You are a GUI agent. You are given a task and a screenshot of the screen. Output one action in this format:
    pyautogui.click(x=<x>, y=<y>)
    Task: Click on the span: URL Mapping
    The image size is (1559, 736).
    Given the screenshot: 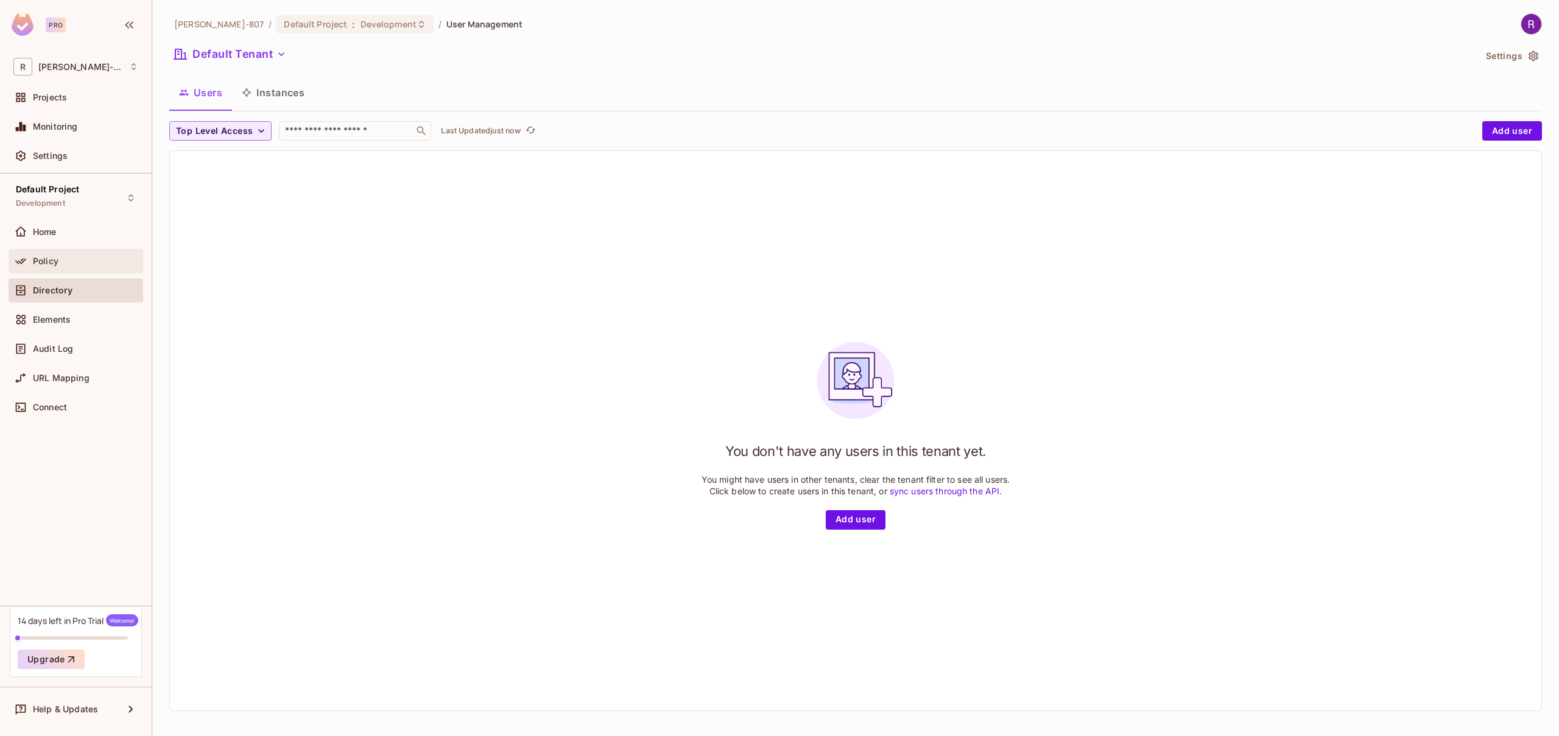 What is the action you would take?
    pyautogui.click(x=61, y=378)
    